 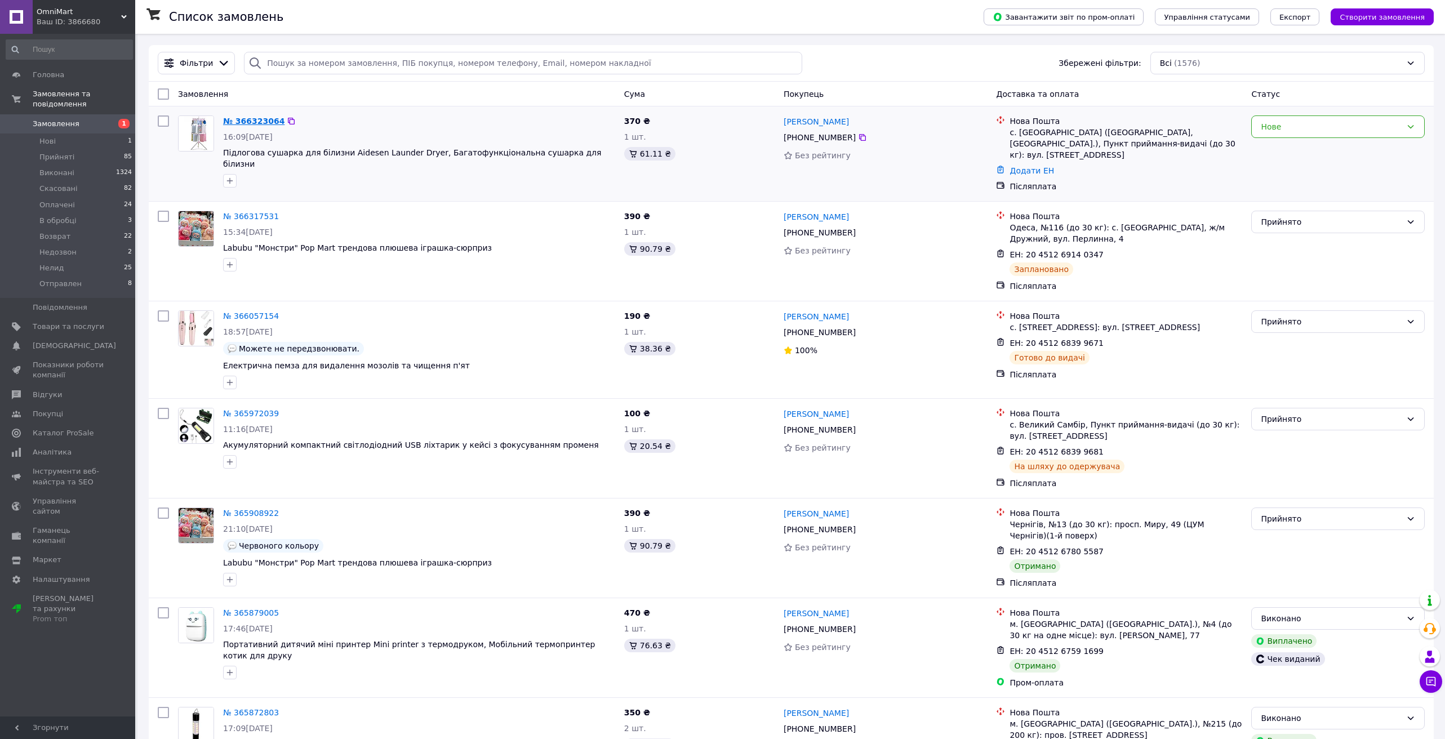 What do you see at coordinates (130, 252) in the screenshot?
I see `span: 2` at bounding box center [130, 252].